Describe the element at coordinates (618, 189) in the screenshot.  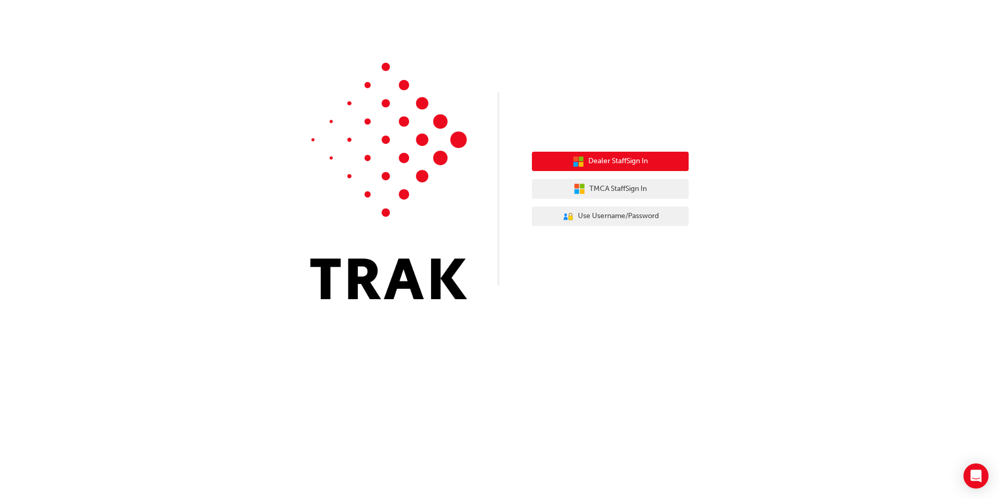
I see `span: TMCA Staff Sign In` at that location.